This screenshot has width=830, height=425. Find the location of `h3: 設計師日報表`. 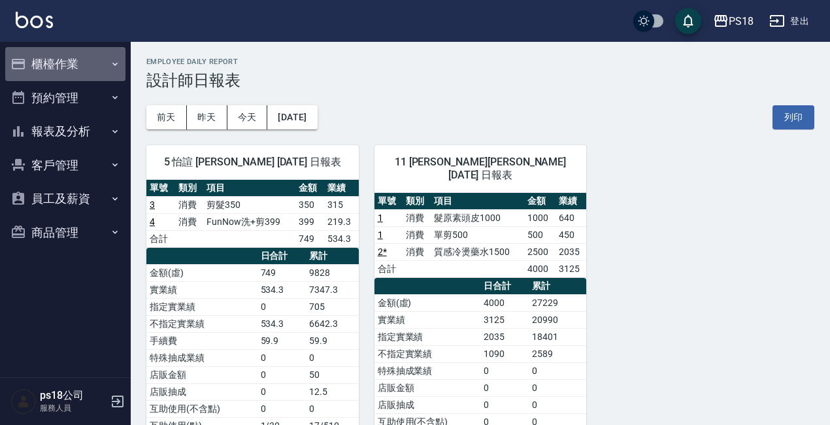

h3: 設計師日報表 is located at coordinates (480, 80).